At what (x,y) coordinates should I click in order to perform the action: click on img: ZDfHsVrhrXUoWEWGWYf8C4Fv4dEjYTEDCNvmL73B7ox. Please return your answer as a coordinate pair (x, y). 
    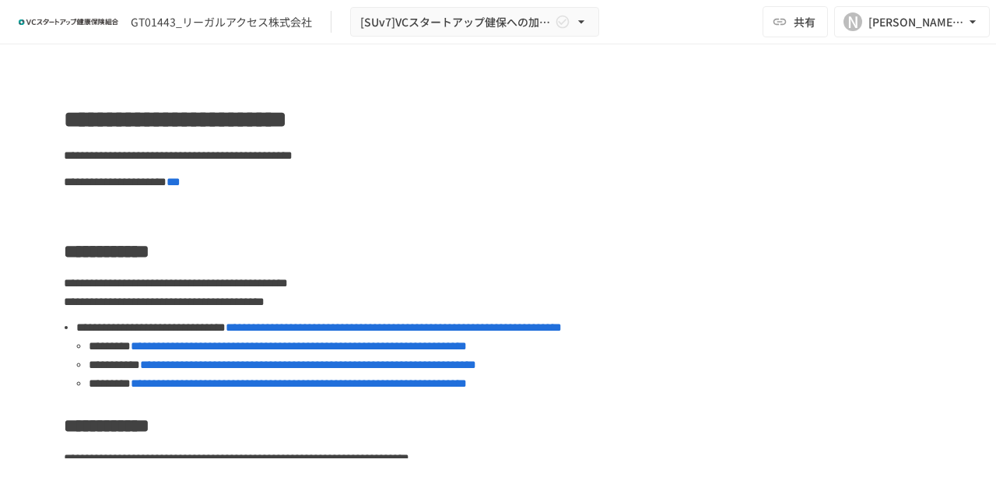
    Looking at the image, I should click on (68, 22).